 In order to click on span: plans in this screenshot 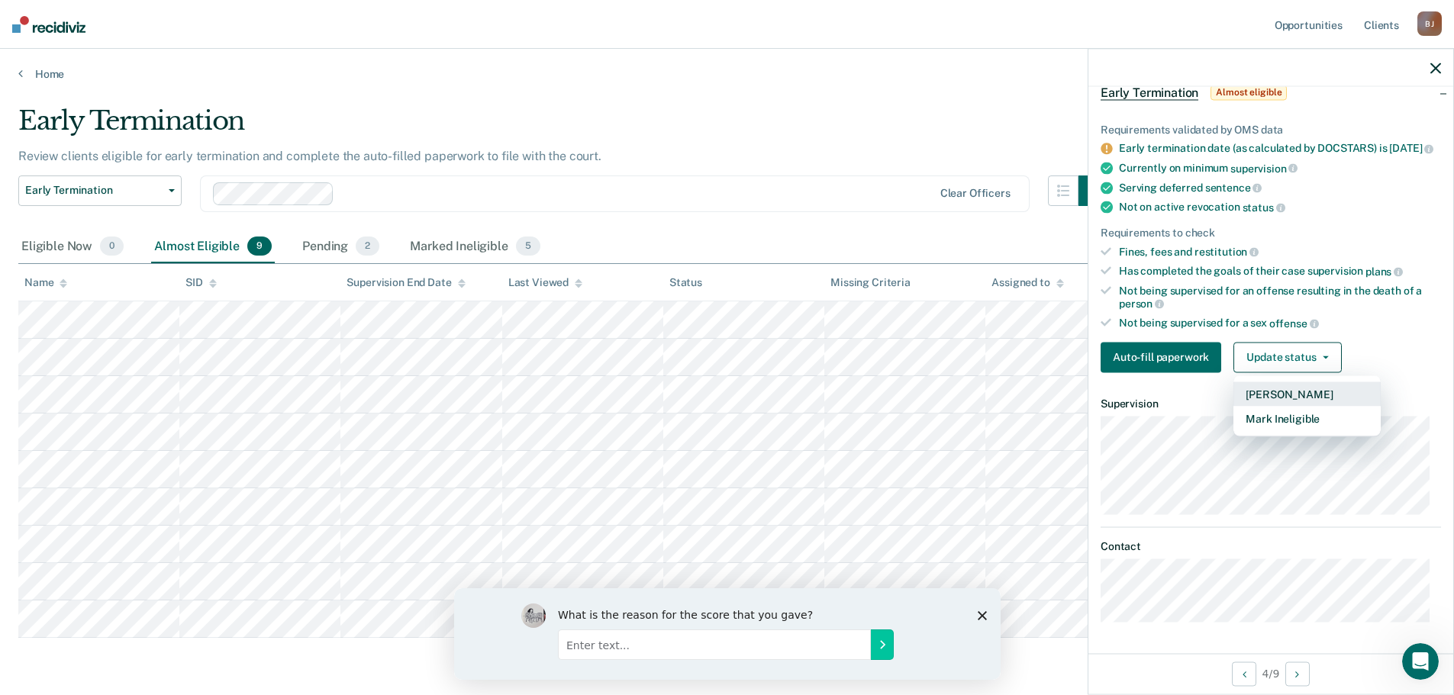, I will do `click(1384, 272)`.